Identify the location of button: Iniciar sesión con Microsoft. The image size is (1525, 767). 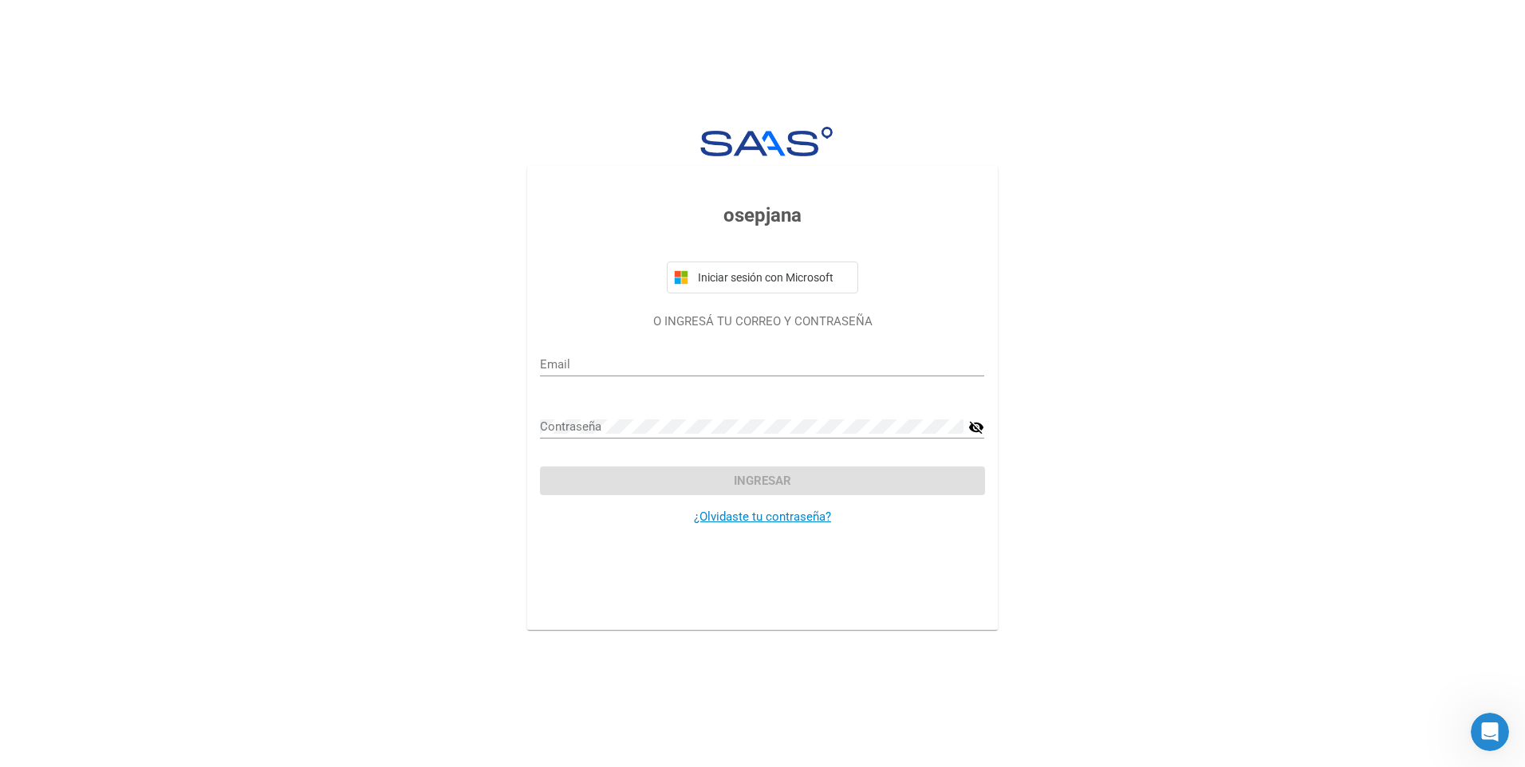
(763, 278).